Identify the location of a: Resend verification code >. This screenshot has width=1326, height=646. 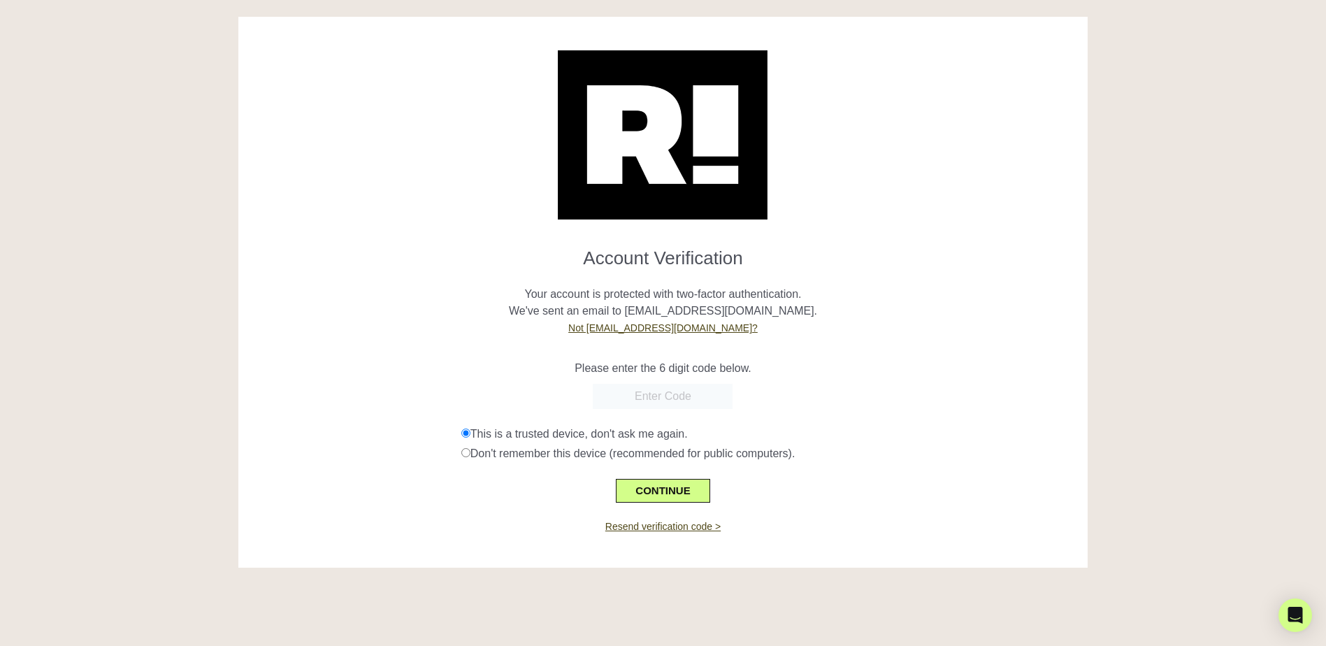
(662, 526).